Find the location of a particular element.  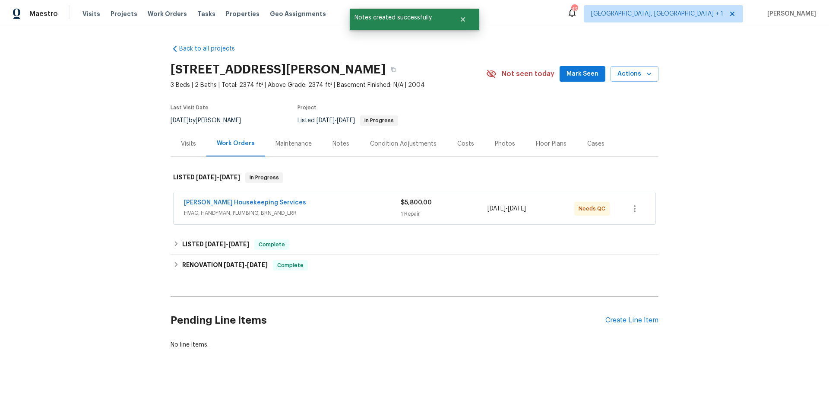

span: Projects is located at coordinates (124, 14).